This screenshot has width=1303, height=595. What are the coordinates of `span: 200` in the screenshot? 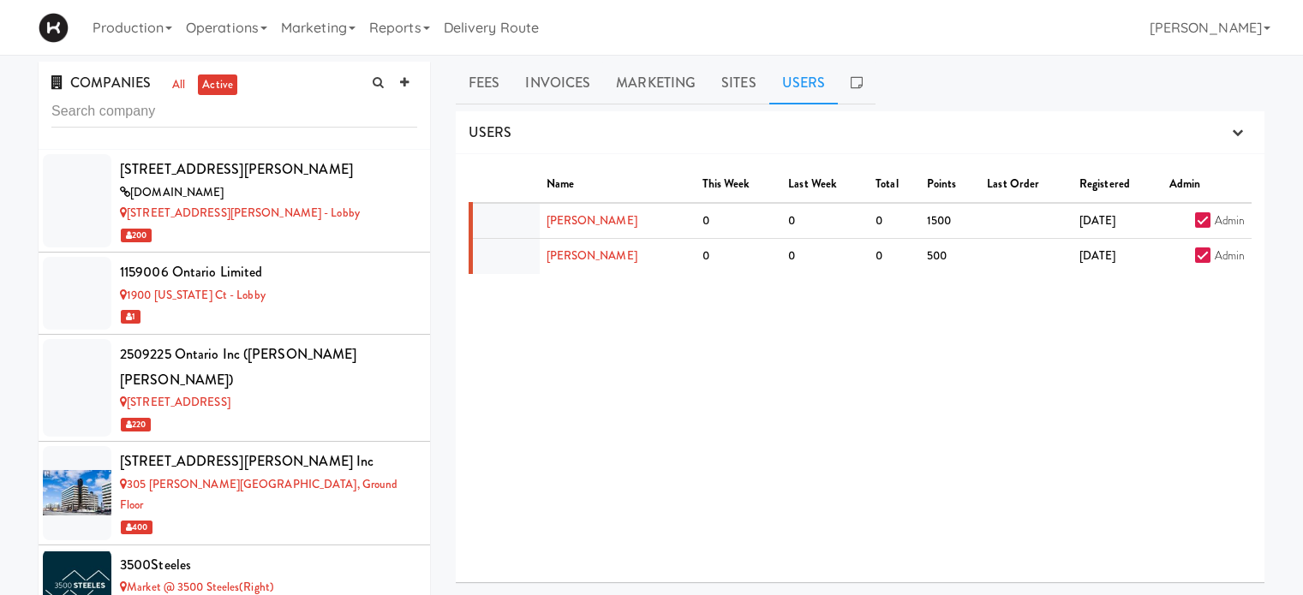 It's located at (136, 235).